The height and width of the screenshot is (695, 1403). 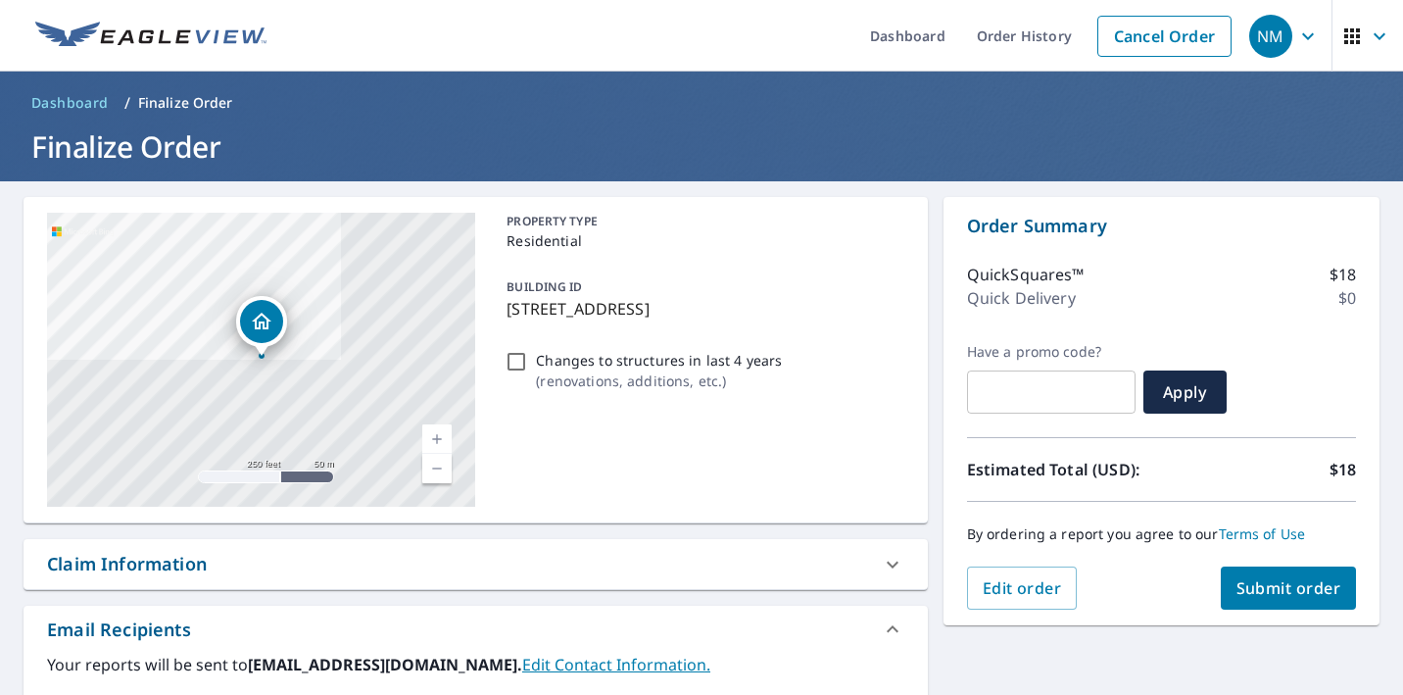 I want to click on span: Apply, so click(x=1185, y=392).